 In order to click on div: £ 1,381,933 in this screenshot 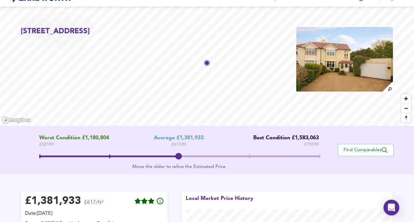, I will do `click(53, 201)`.